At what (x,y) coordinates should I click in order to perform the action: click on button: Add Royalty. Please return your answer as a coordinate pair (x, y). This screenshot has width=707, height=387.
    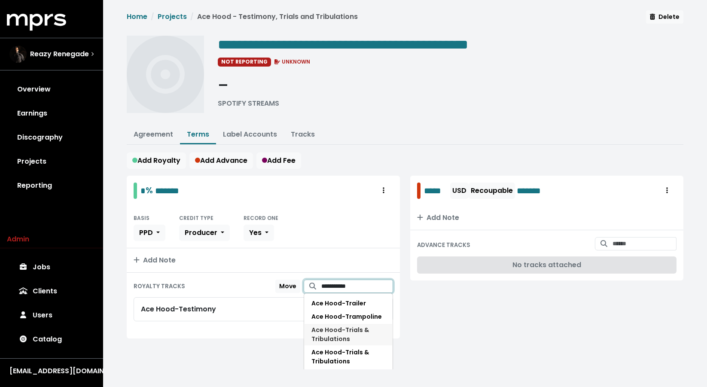
    Looking at the image, I should click on (156, 161).